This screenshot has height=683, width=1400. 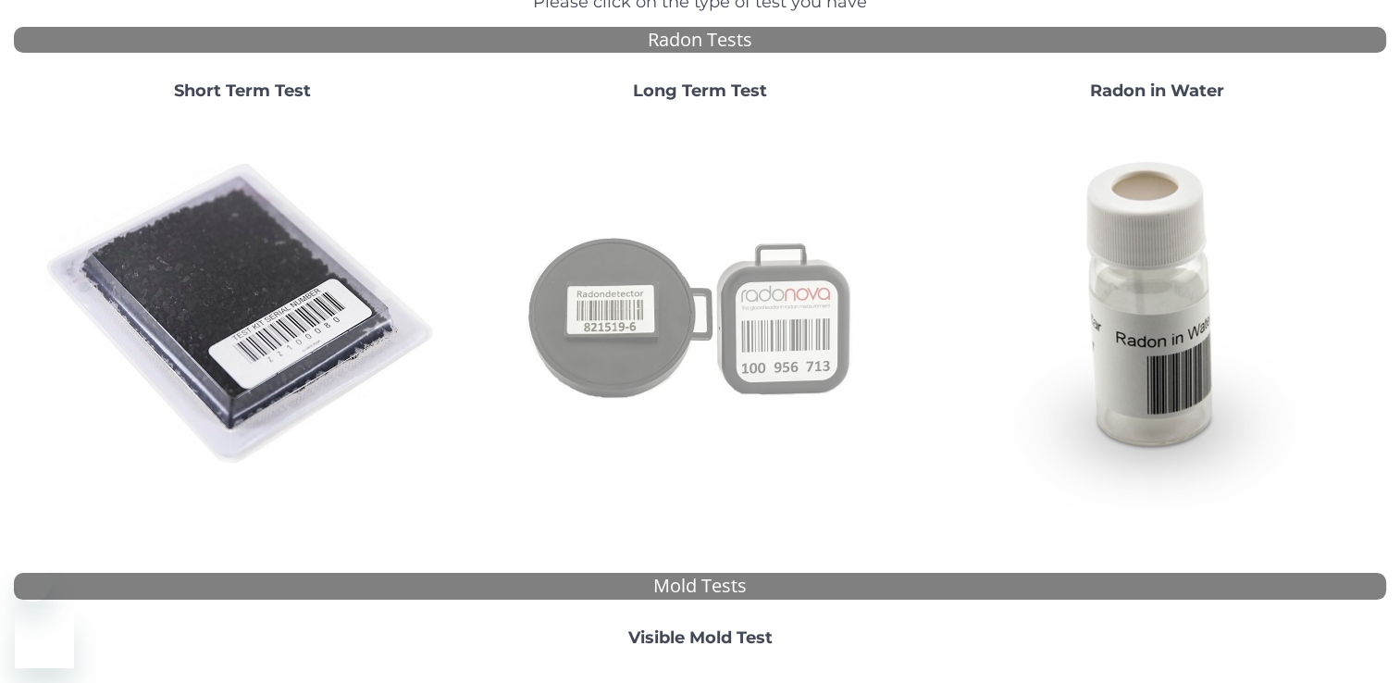 I want to click on div: Radon Tests, so click(x=700, y=40).